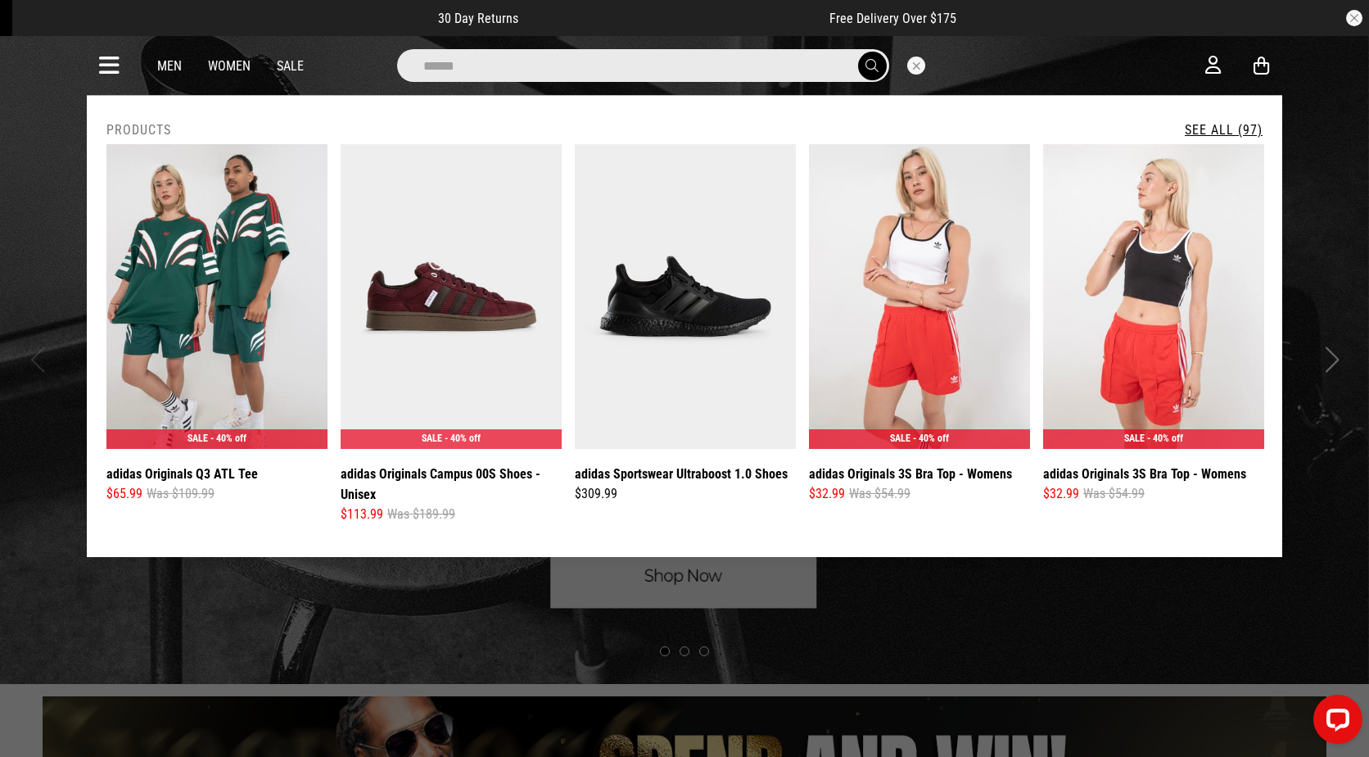 The height and width of the screenshot is (757, 1369). I want to click on span: 30 Day Returns, so click(478, 18).